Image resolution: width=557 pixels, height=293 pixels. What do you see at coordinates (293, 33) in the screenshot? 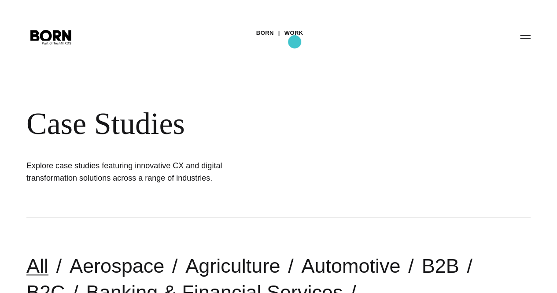
I see `a: Work` at bounding box center [293, 33].